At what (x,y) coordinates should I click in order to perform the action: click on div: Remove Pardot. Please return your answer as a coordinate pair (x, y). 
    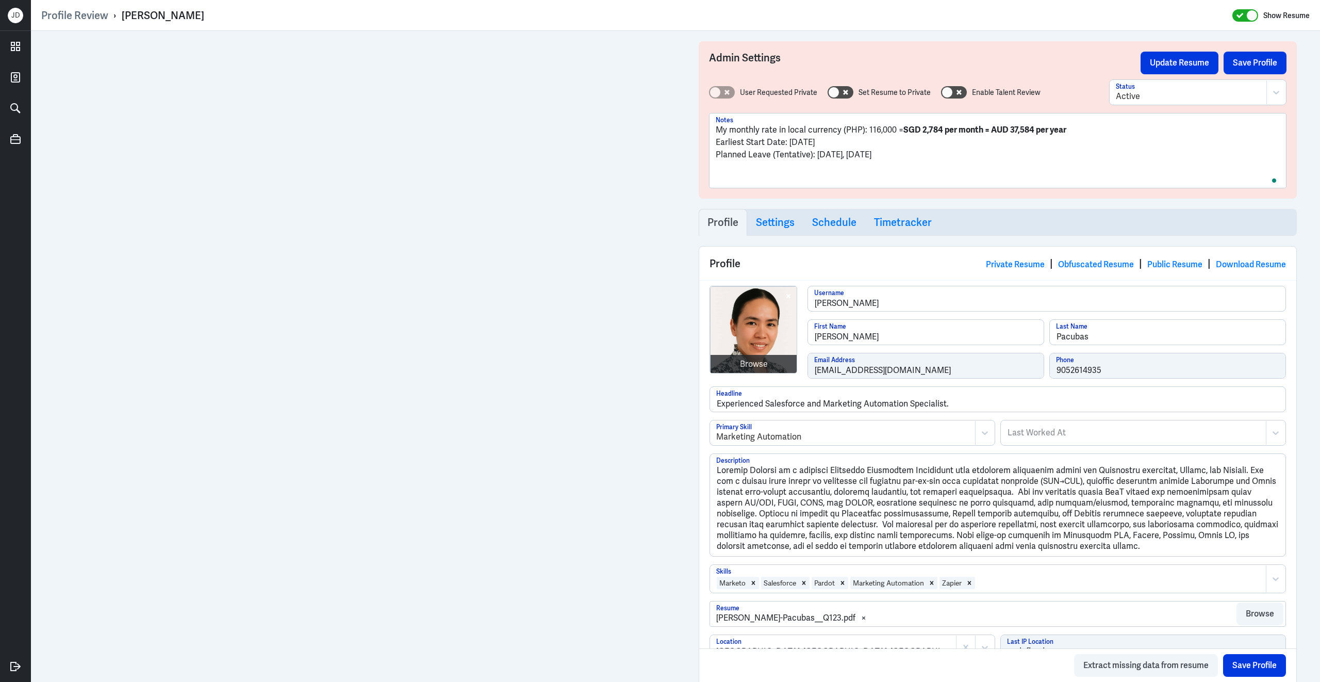
    Looking at the image, I should click on (843, 583).